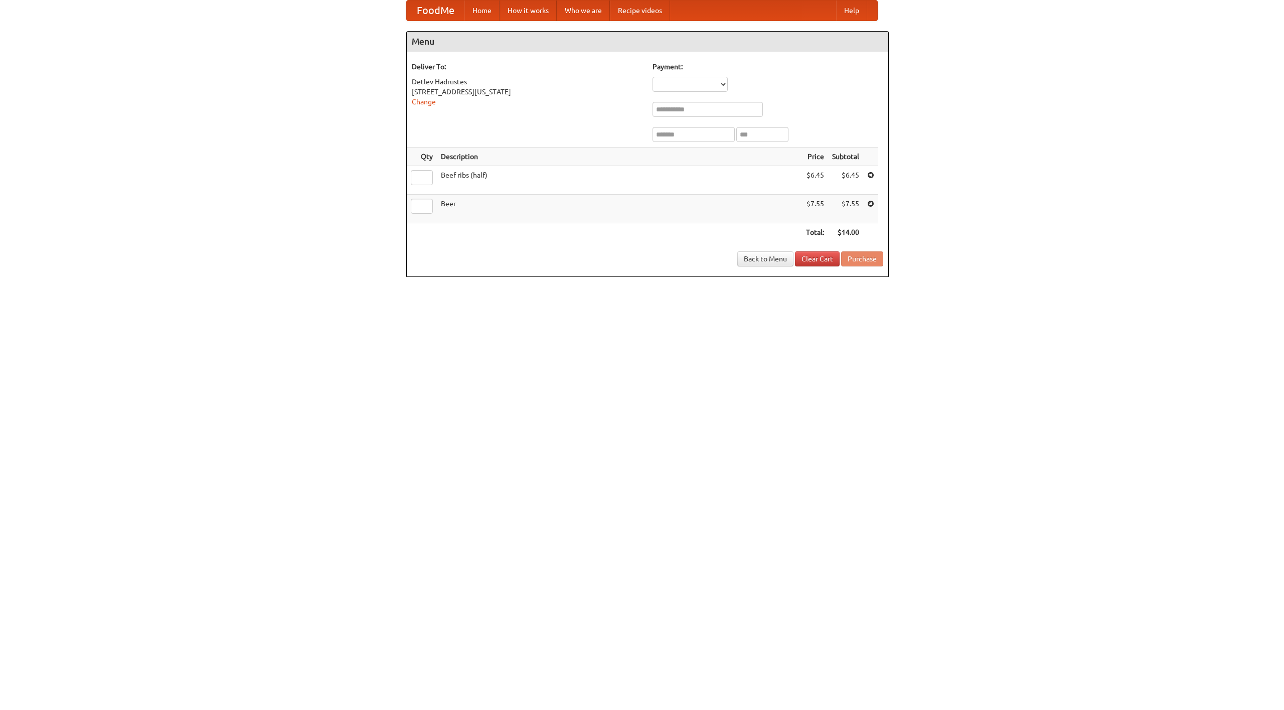  I want to click on h4: Menu, so click(647, 42).